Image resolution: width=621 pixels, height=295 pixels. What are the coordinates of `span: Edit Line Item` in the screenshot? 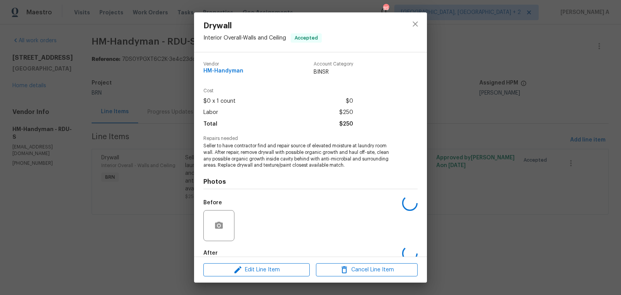 It's located at (257, 270).